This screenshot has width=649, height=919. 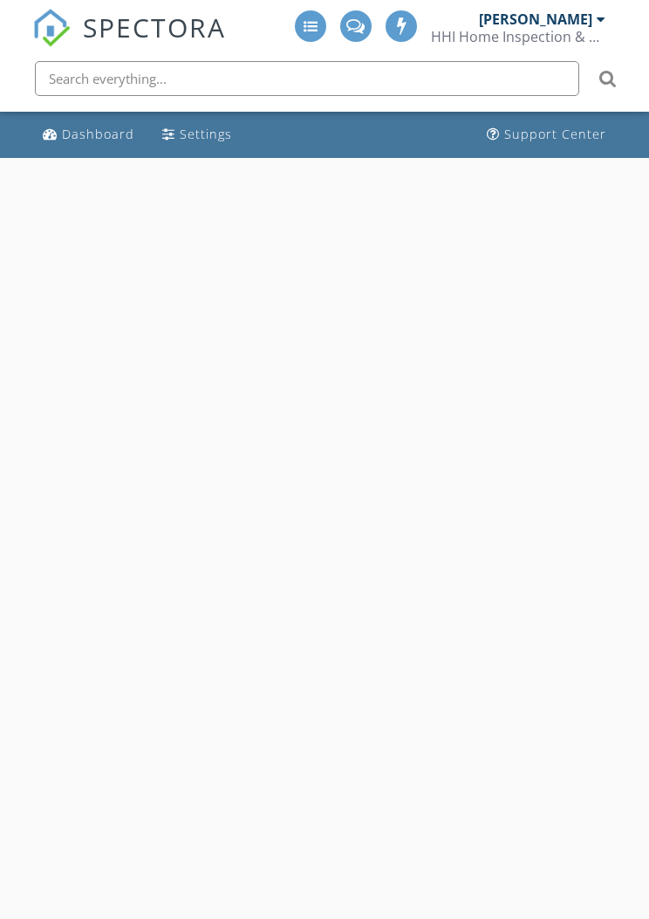 What do you see at coordinates (88, 134) in the screenshot?
I see `a: Dashboard` at bounding box center [88, 134].